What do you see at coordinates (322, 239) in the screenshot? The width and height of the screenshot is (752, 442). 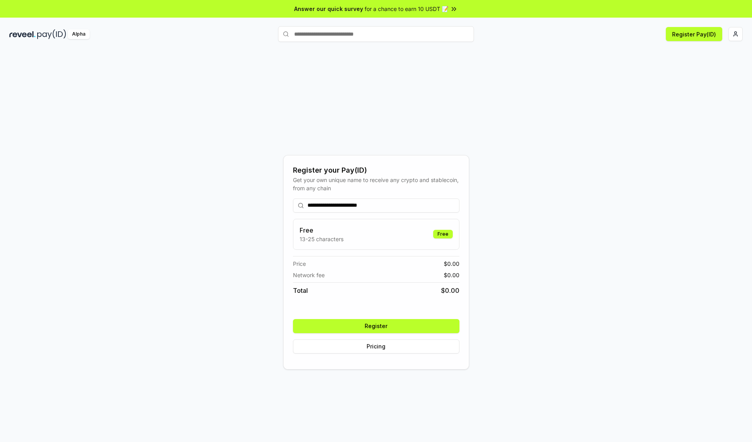 I see `p: 13-25 characters` at bounding box center [322, 239].